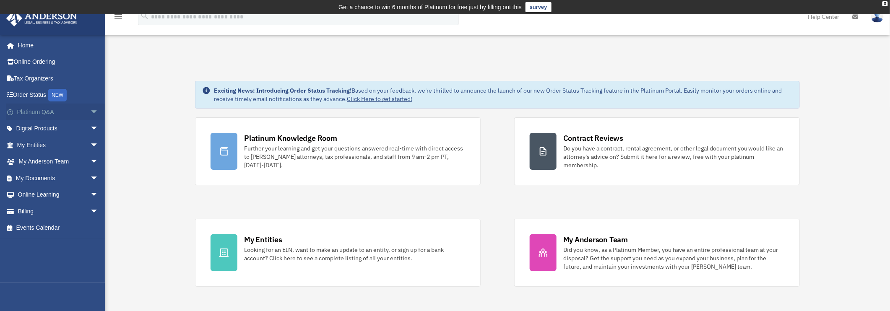  Describe the element at coordinates (283, 91) in the screenshot. I see `strong: Exciting News: Introducing Order Status Tracking!` at that location.